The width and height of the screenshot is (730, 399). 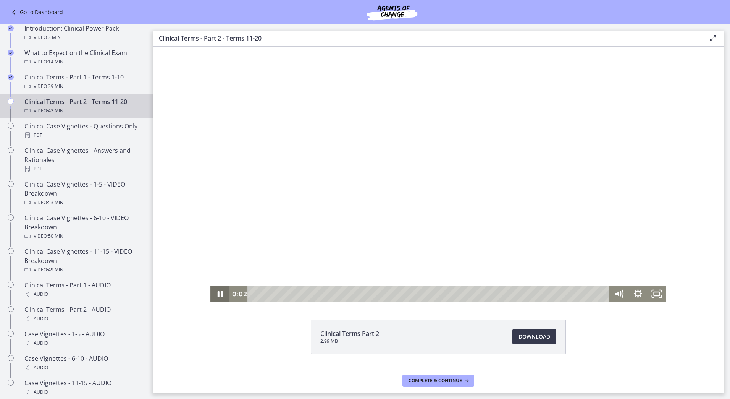 I want to click on div: Case Vignettes - 6-10 - AUDIO, so click(x=84, y=363).